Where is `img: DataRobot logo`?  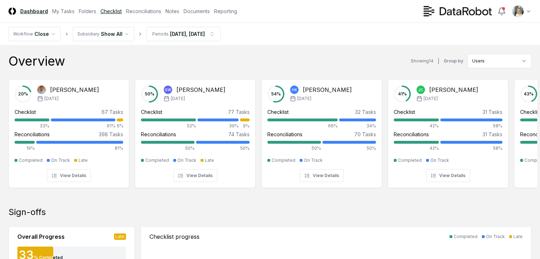
img: DataRobot logo is located at coordinates (457, 11).